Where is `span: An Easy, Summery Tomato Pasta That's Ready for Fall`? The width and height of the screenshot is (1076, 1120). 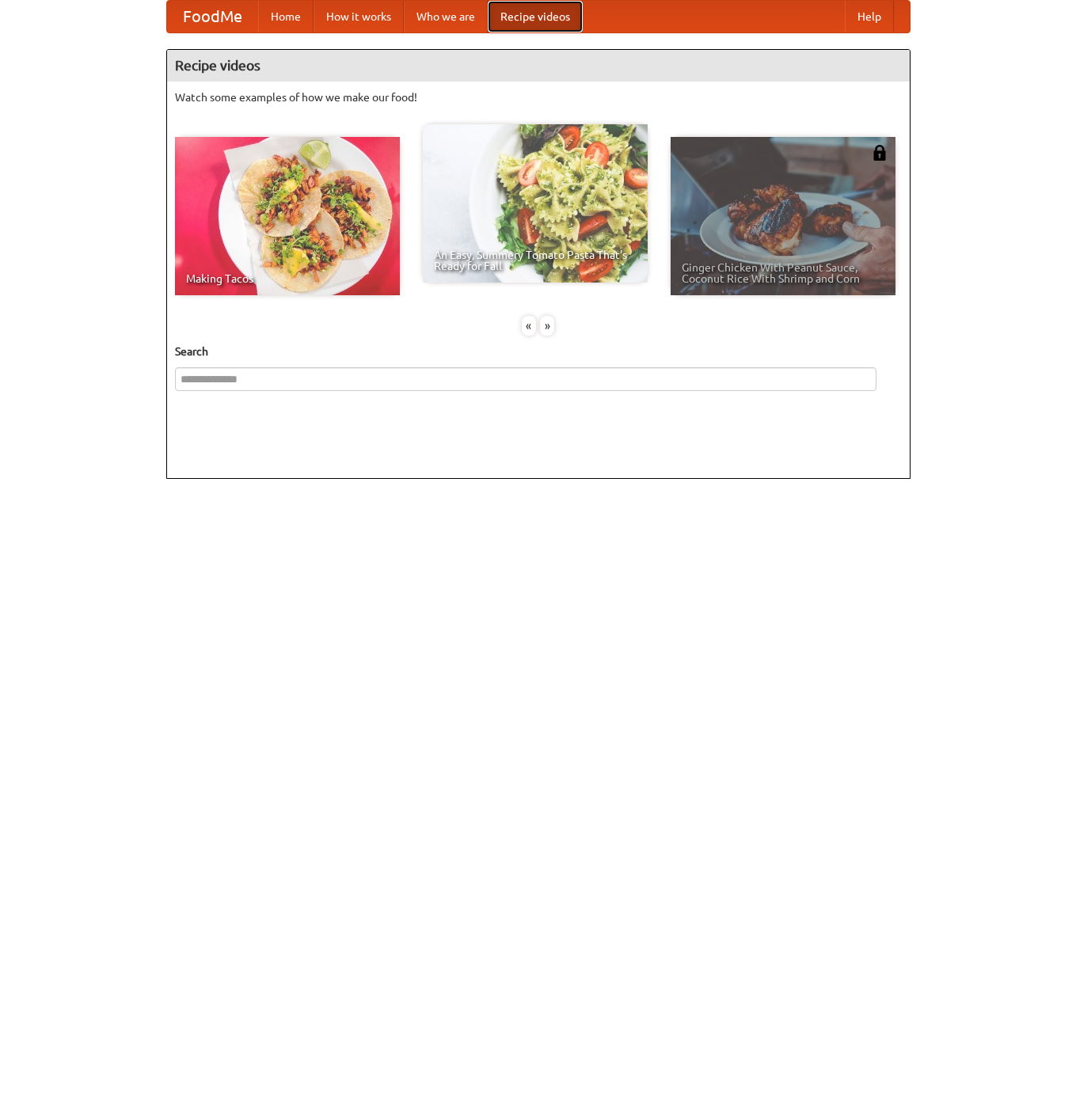
span: An Easy, Summery Tomato Pasta That's Ready for Fall is located at coordinates (535, 260).